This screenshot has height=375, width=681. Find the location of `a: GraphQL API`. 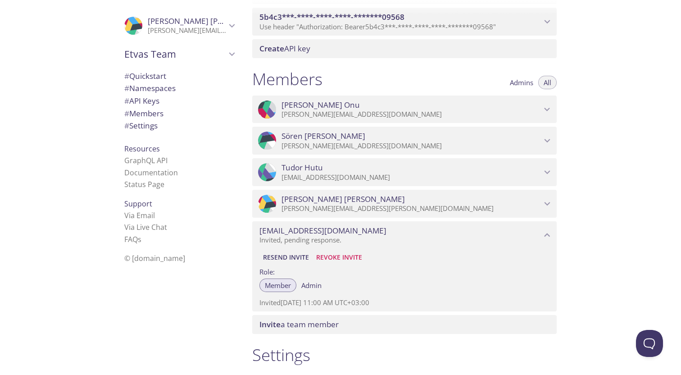

a: GraphQL API is located at coordinates (146, 160).